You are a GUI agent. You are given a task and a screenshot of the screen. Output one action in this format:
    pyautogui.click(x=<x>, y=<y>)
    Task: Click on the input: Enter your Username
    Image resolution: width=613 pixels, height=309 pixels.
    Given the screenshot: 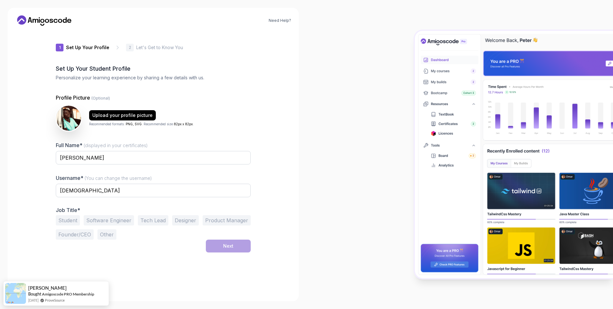 What is the action you would take?
    pyautogui.click(x=153, y=190)
    